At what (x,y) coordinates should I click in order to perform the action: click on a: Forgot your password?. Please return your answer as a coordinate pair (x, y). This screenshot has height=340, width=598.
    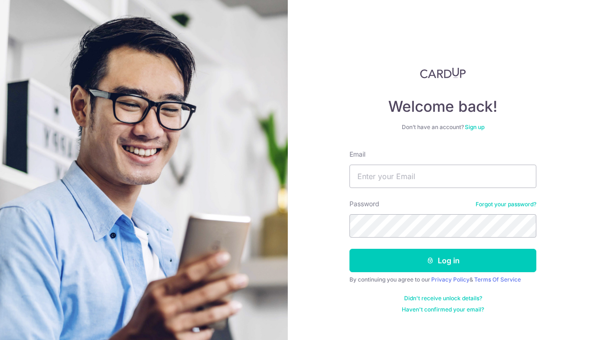
    Looking at the image, I should click on (506, 204).